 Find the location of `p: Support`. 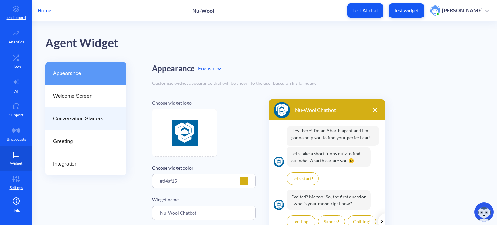

p: Support is located at coordinates (16, 115).